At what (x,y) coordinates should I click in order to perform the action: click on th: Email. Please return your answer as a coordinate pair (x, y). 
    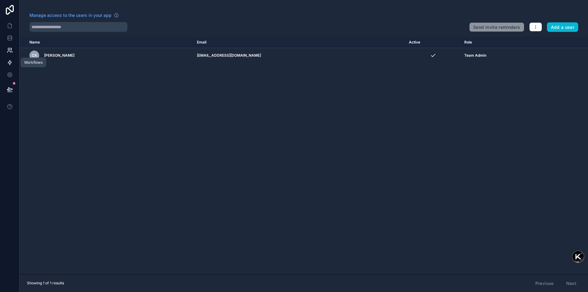
    Looking at the image, I should click on (299, 42).